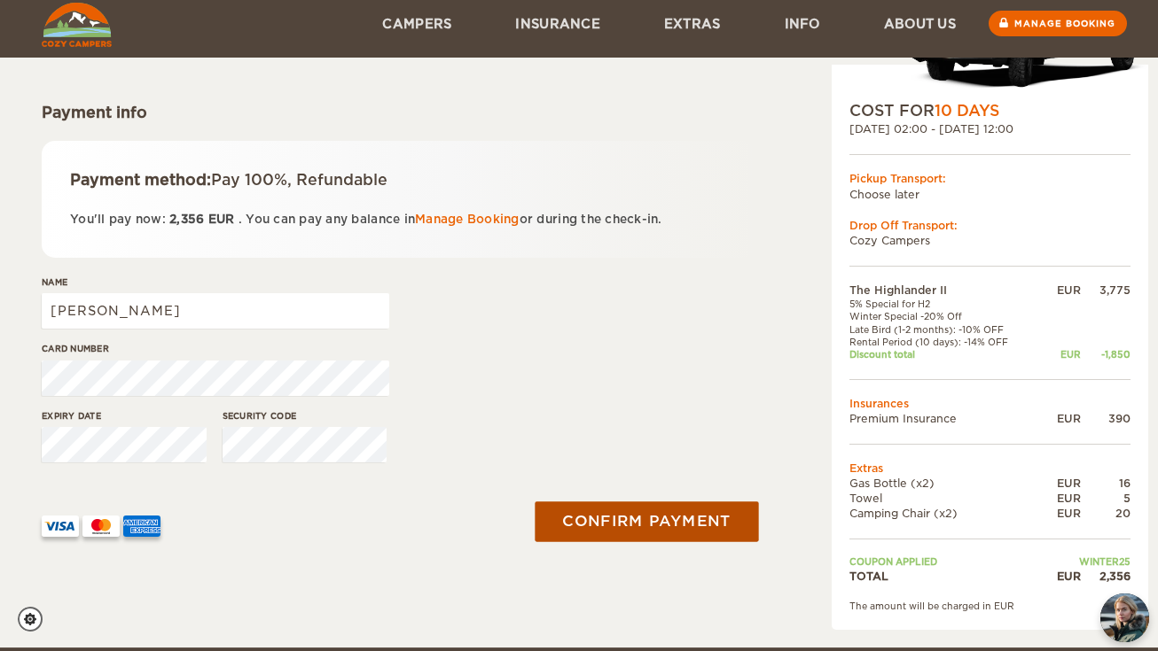 Image resolution: width=1158 pixels, height=651 pixels. Describe the element at coordinates (1105, 498) in the screenshot. I see `div: 5` at that location.